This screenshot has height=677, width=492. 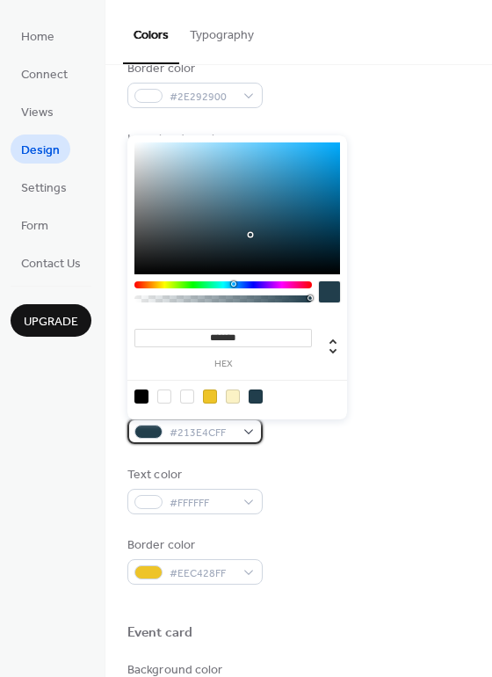 I want to click on span: Connect, so click(x=44, y=75).